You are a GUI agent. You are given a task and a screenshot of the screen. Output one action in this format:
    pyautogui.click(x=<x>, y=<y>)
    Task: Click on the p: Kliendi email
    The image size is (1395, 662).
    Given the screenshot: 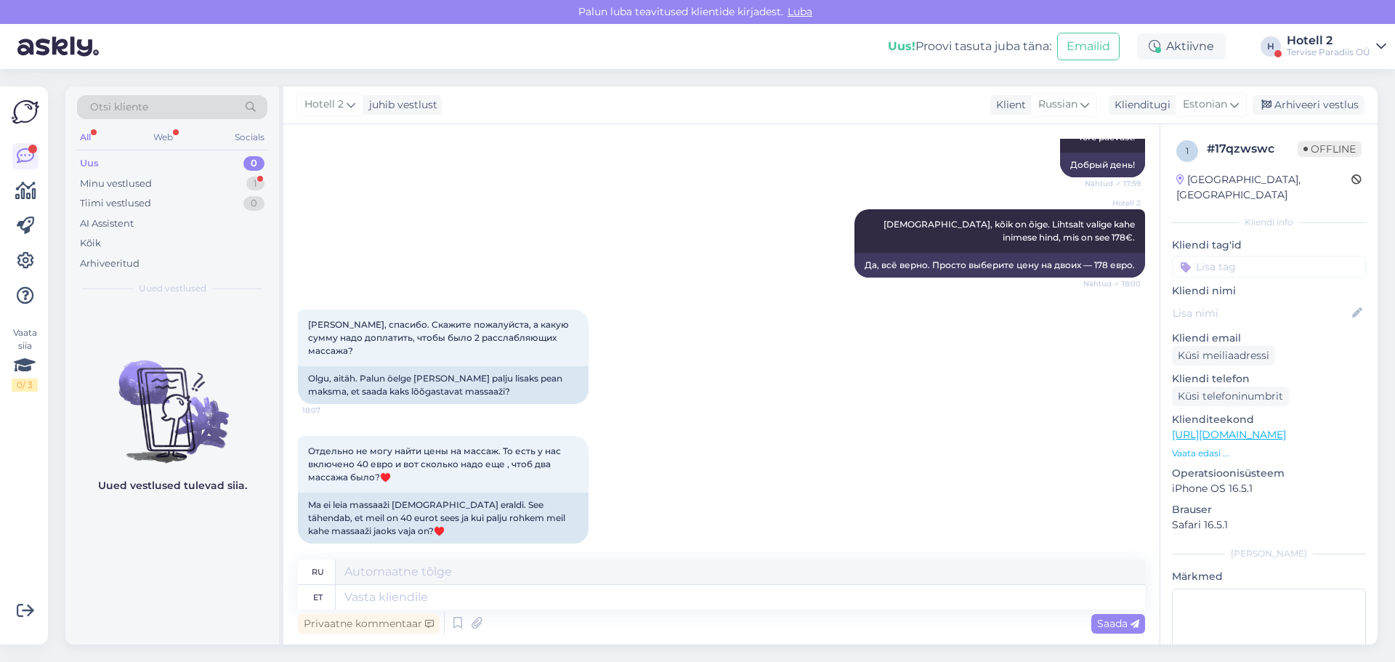 What is the action you would take?
    pyautogui.click(x=1269, y=338)
    